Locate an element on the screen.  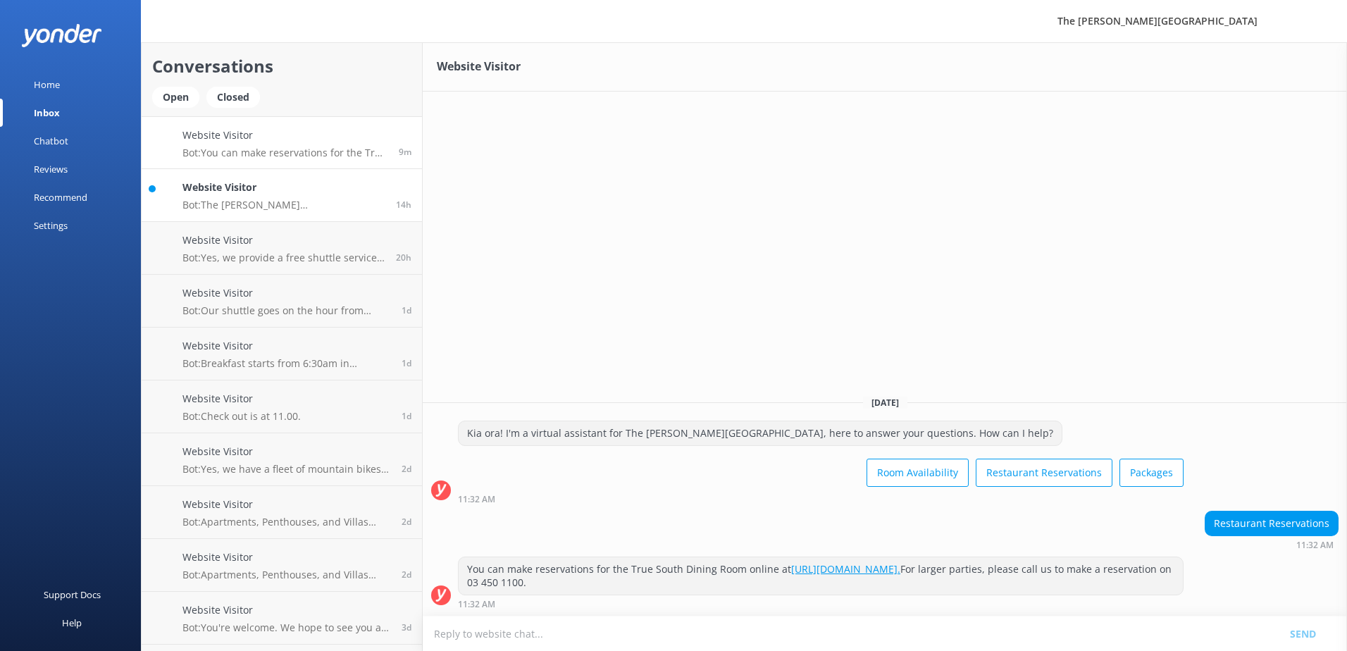
span: Sep 06 2025 09:40pm (UTC +12:00) Pacific/Auckland is located at coordinates (404, 204).